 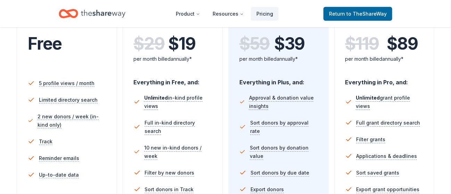 What do you see at coordinates (169, 190) in the screenshot?
I see `span: Sort donors in Track` at bounding box center [169, 190].